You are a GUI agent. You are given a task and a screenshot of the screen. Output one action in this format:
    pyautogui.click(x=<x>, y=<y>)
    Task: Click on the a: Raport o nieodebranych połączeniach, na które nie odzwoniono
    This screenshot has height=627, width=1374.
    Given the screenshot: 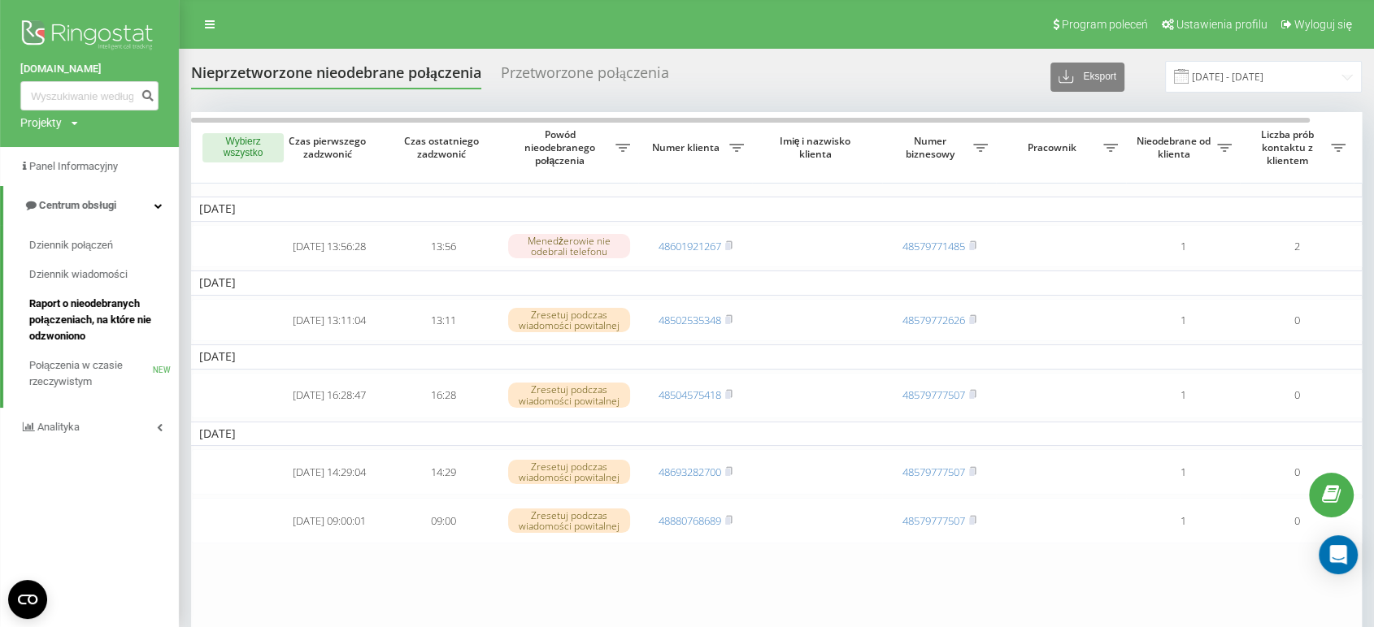 What is the action you would take?
    pyautogui.click(x=104, y=320)
    